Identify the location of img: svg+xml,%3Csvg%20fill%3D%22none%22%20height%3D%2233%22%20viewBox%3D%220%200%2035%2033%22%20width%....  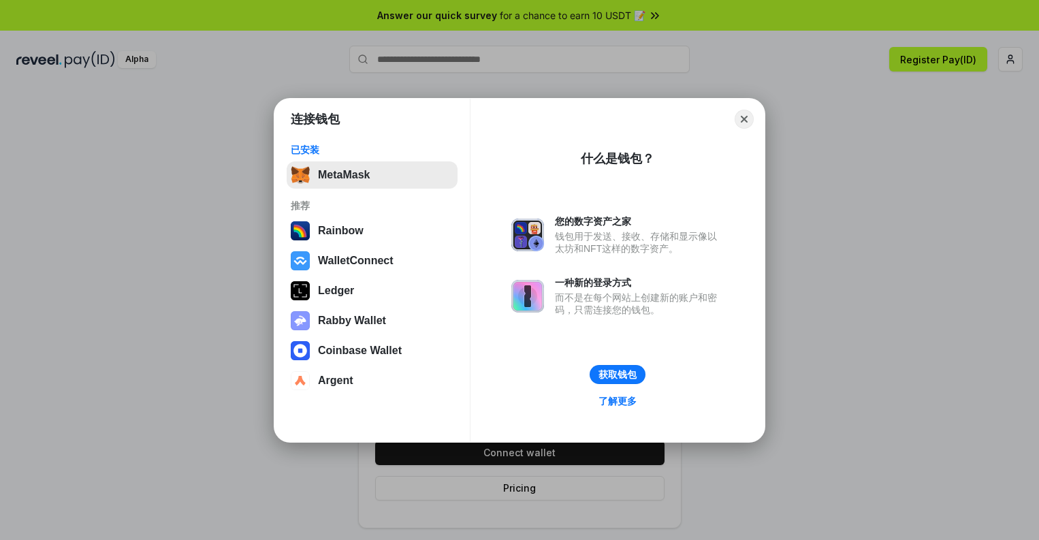
(300, 175).